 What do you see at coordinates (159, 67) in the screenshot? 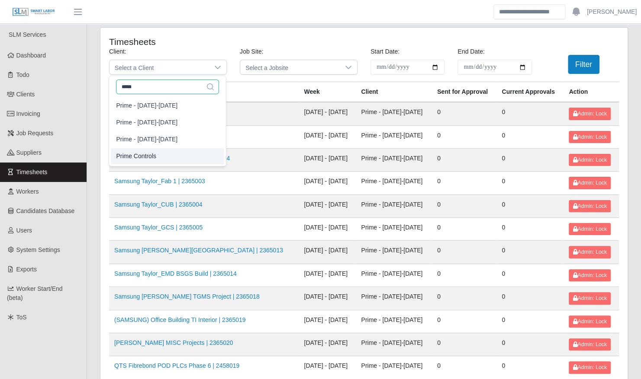
I see `span: Select a Client` at bounding box center [159, 67].